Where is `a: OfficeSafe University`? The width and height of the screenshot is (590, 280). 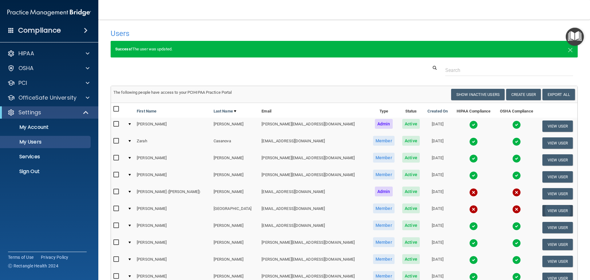 a: OfficeSafe University is located at coordinates (48, 98).